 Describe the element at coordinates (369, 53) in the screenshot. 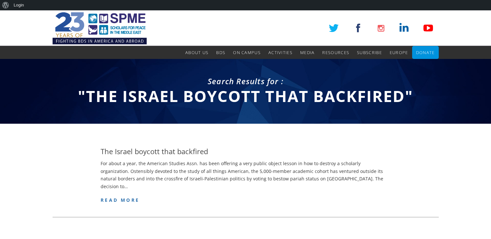

I see `a: Subscribe` at that location.